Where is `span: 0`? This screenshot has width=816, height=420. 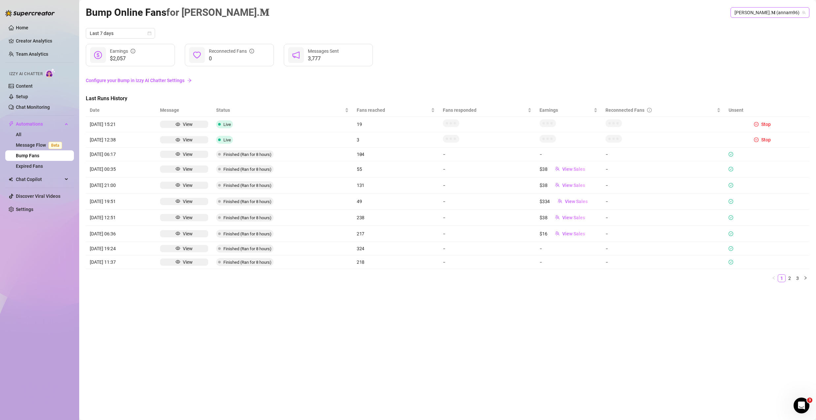 span: 0 is located at coordinates (231, 59).